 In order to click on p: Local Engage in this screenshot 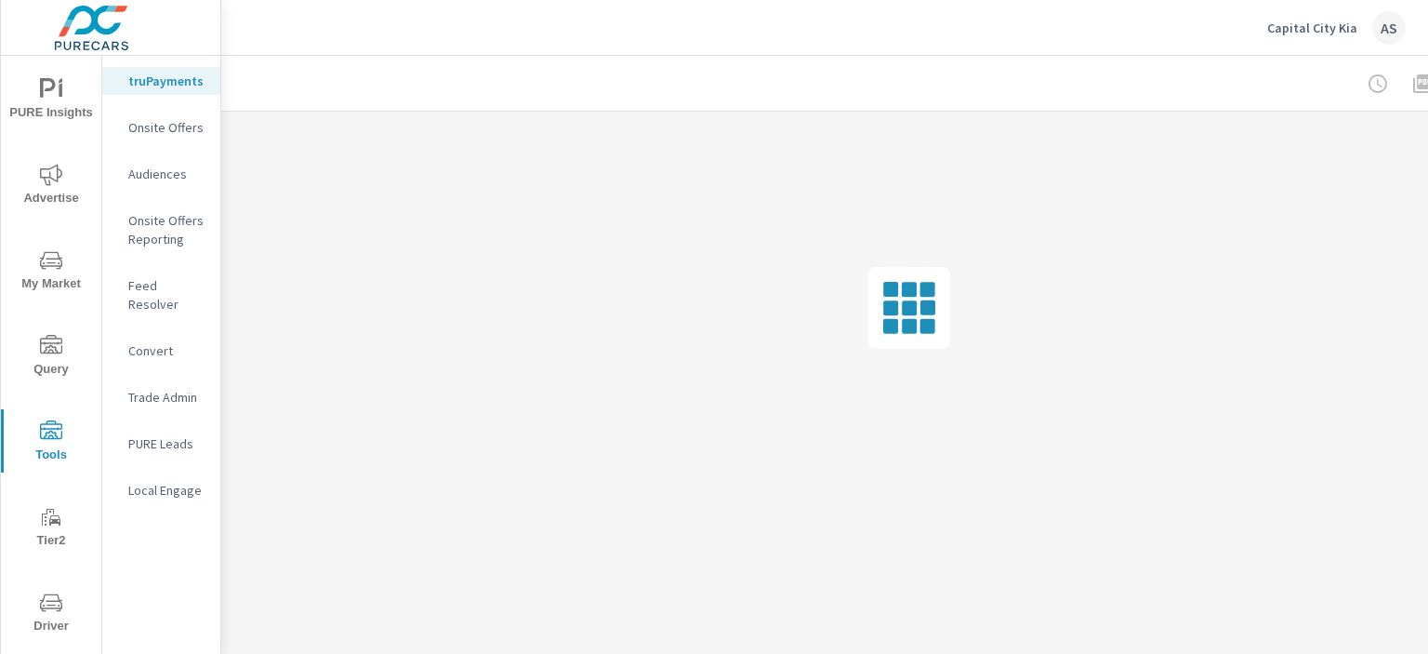, I will do `click(166, 490)`.